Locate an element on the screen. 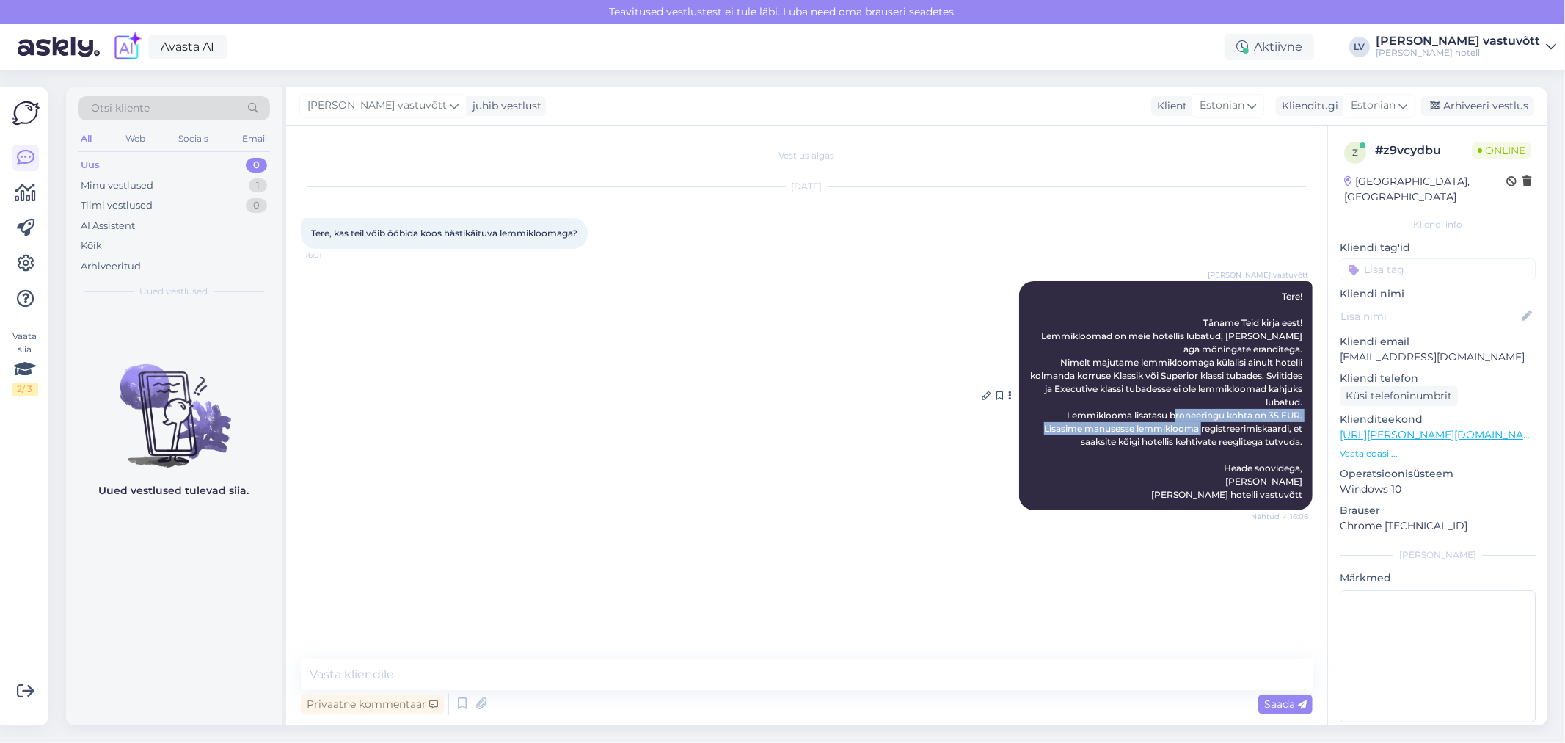 The height and width of the screenshot is (743, 1565). p: Windows 10 is located at coordinates (1437, 489).